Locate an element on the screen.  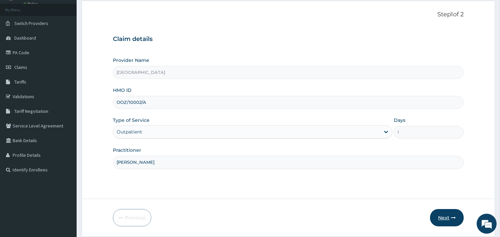
span: Tariffs is located at coordinates (20, 82).